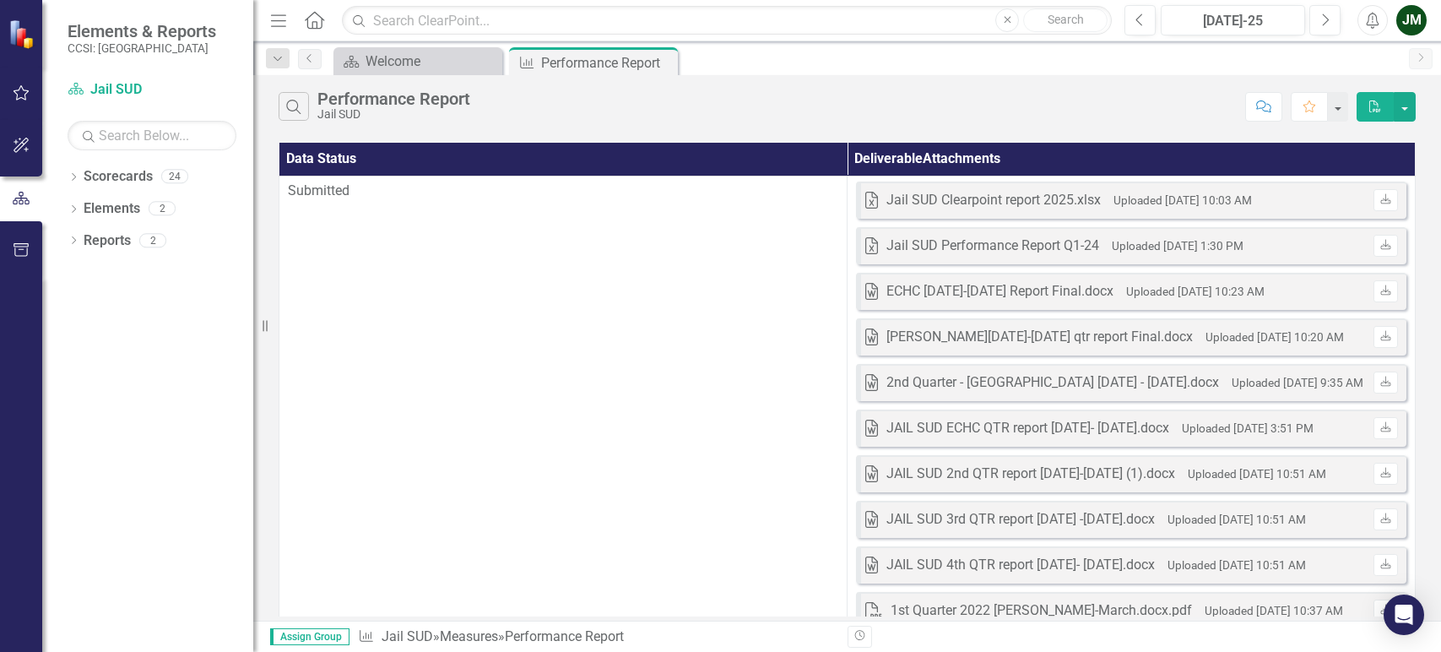 Image resolution: width=1441 pixels, height=652 pixels. Describe the element at coordinates (107, 241) in the screenshot. I see `a: Reports` at that location.